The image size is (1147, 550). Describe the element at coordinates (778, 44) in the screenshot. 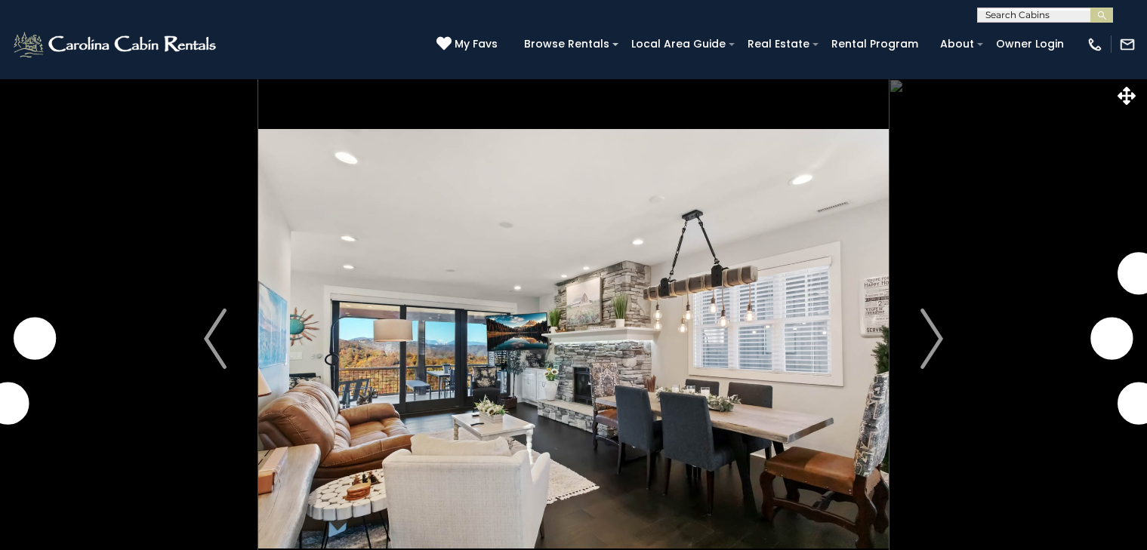

I see `a: Real Estate` at that location.